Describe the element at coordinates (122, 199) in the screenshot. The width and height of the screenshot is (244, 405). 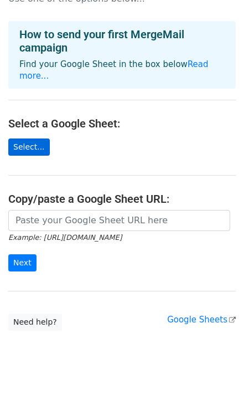
I see `h4: Copy/paste a Google Sheet URL:` at that location.